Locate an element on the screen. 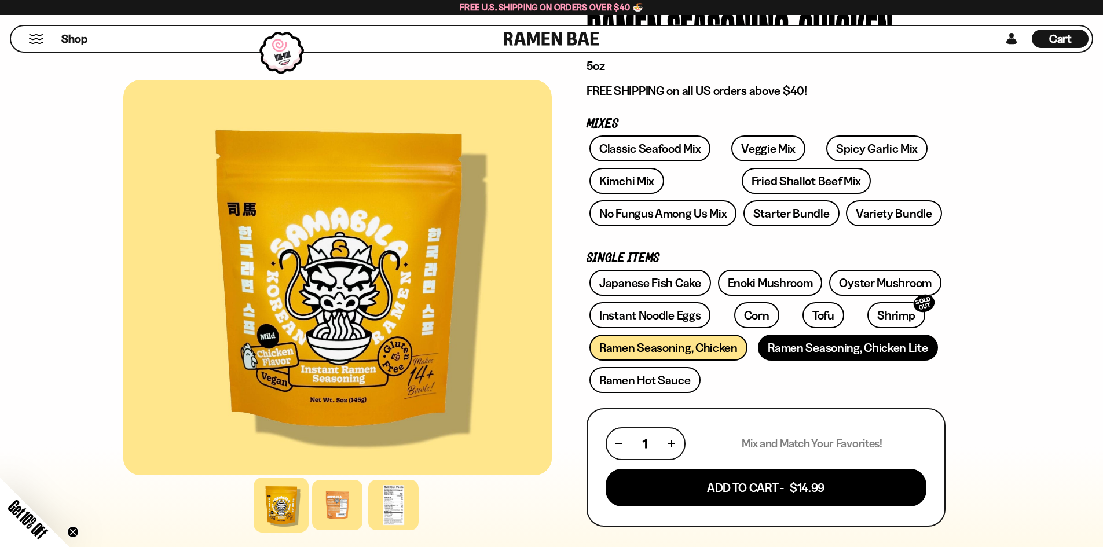 This screenshot has width=1103, height=547. a: No Fungus Among Us Mix is located at coordinates (663, 213).